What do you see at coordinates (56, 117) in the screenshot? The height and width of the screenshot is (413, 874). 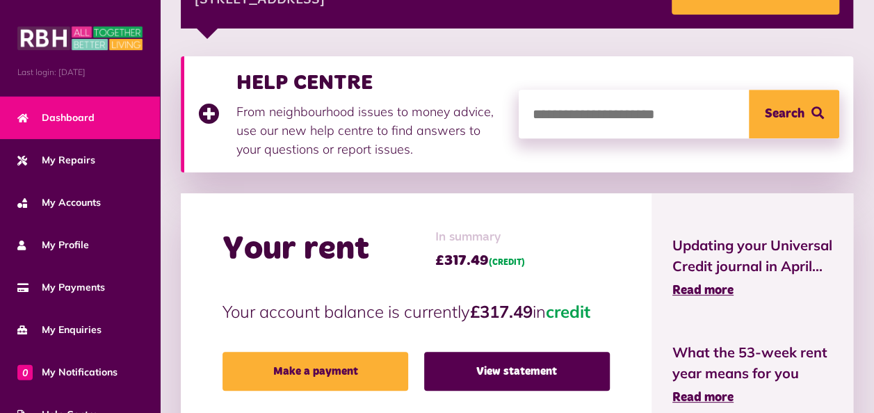 I see `span: Dashboard` at bounding box center [56, 117].